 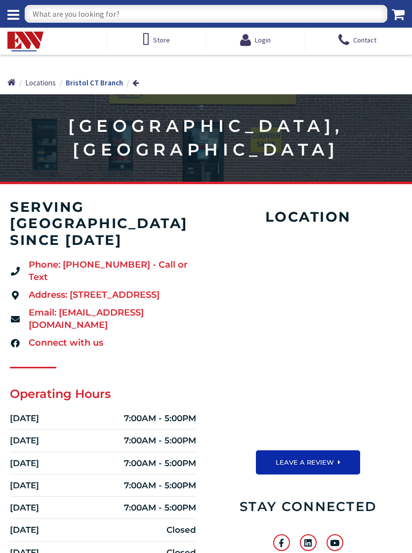 I want to click on a: Store, so click(x=156, y=40).